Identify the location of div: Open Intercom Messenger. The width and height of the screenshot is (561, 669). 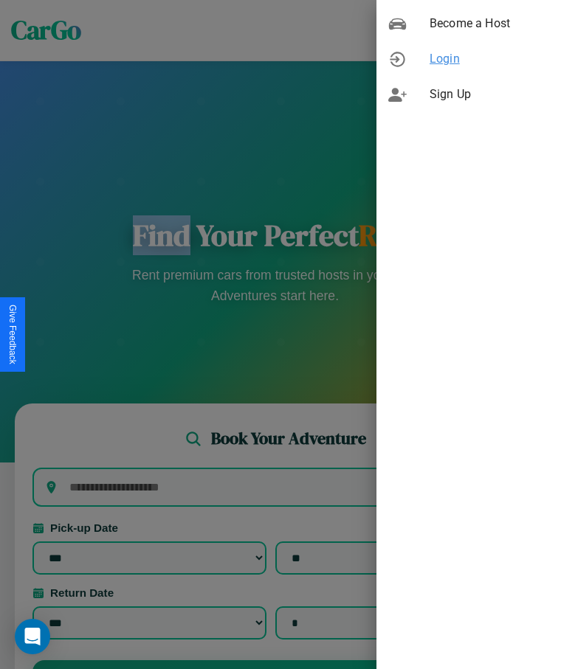
(32, 637).